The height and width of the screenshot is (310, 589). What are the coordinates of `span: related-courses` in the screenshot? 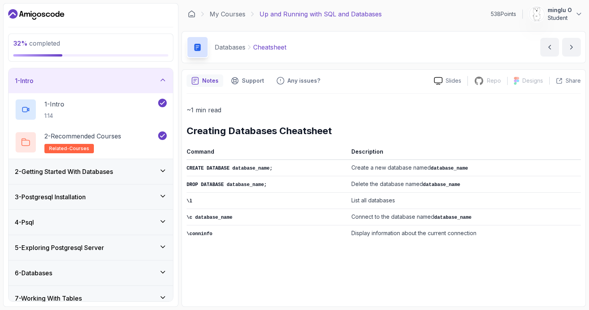 It's located at (69, 148).